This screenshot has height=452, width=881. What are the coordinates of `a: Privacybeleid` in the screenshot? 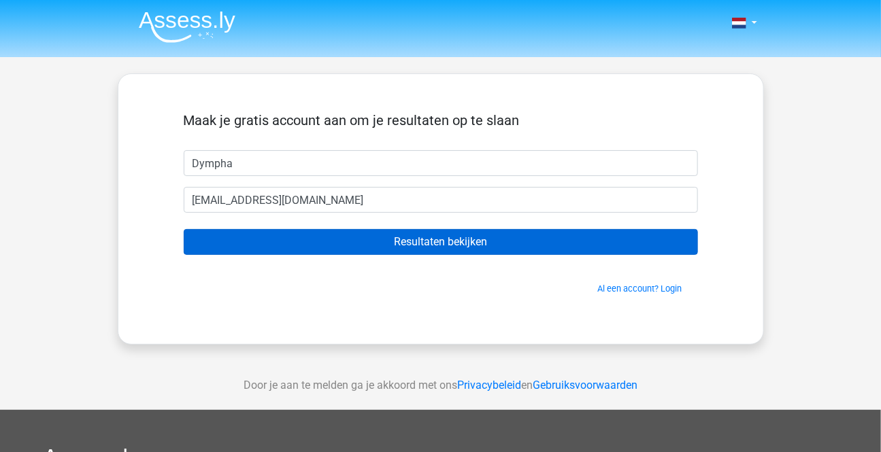 It's located at (489, 385).